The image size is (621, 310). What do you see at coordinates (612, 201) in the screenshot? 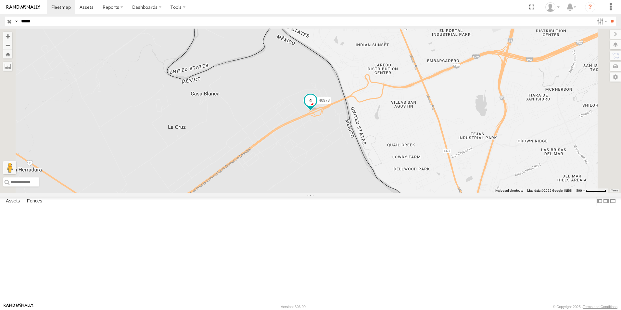
I see `label: Hide Summary Table` at bounding box center [612, 201].